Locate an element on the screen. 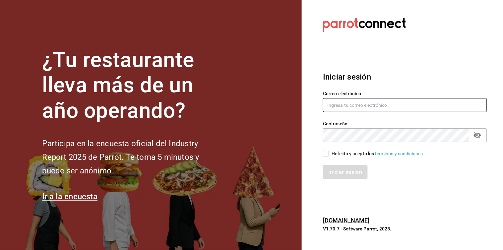  font: Participa en la encuesta oficial del Industry Report 2025 de Parrot. Te toma 5 minutos y puede se... is located at coordinates (120, 157).